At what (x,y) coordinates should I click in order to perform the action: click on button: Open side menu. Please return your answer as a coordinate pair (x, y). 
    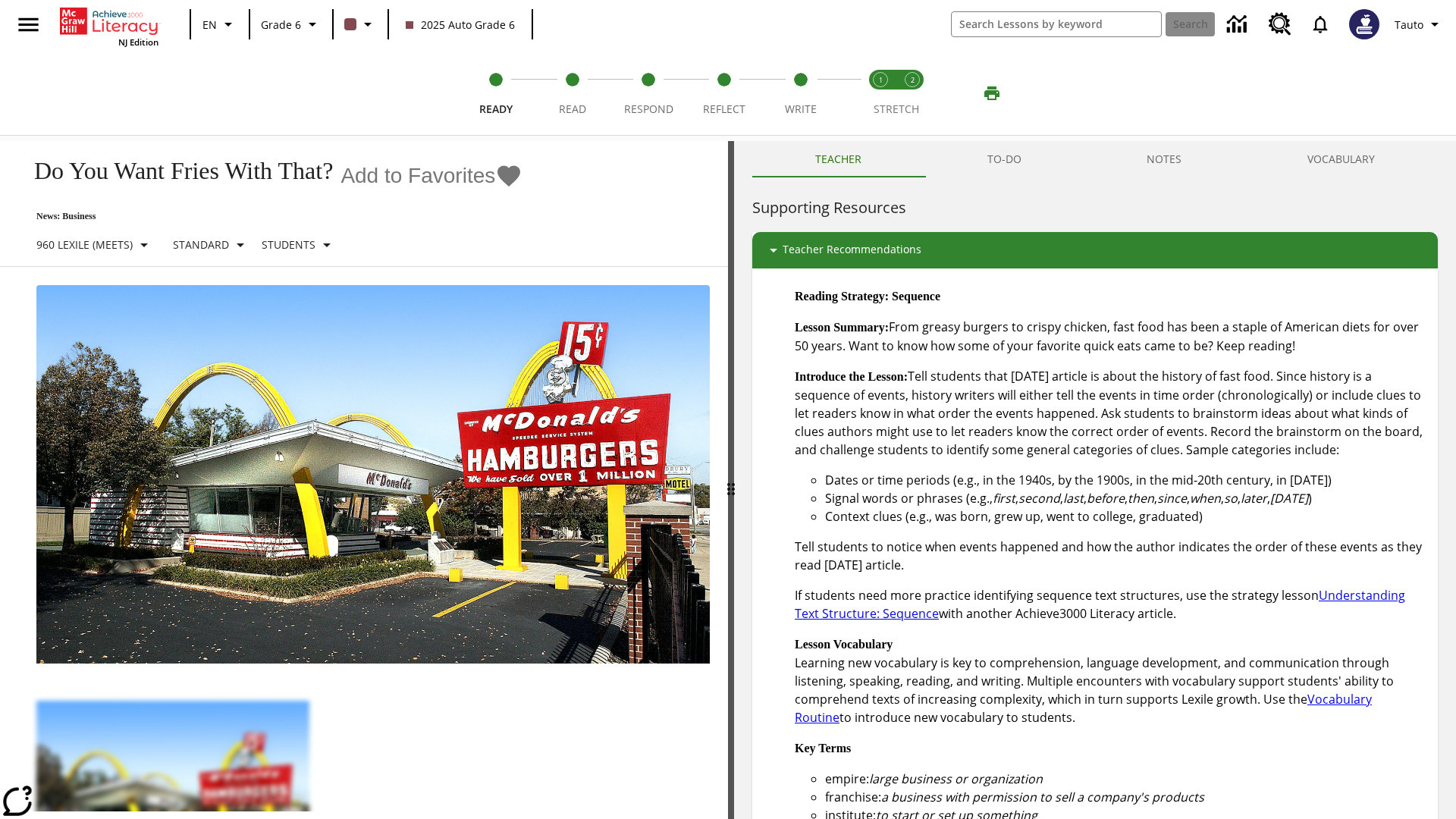
    Looking at the image, I should click on (28, 24).